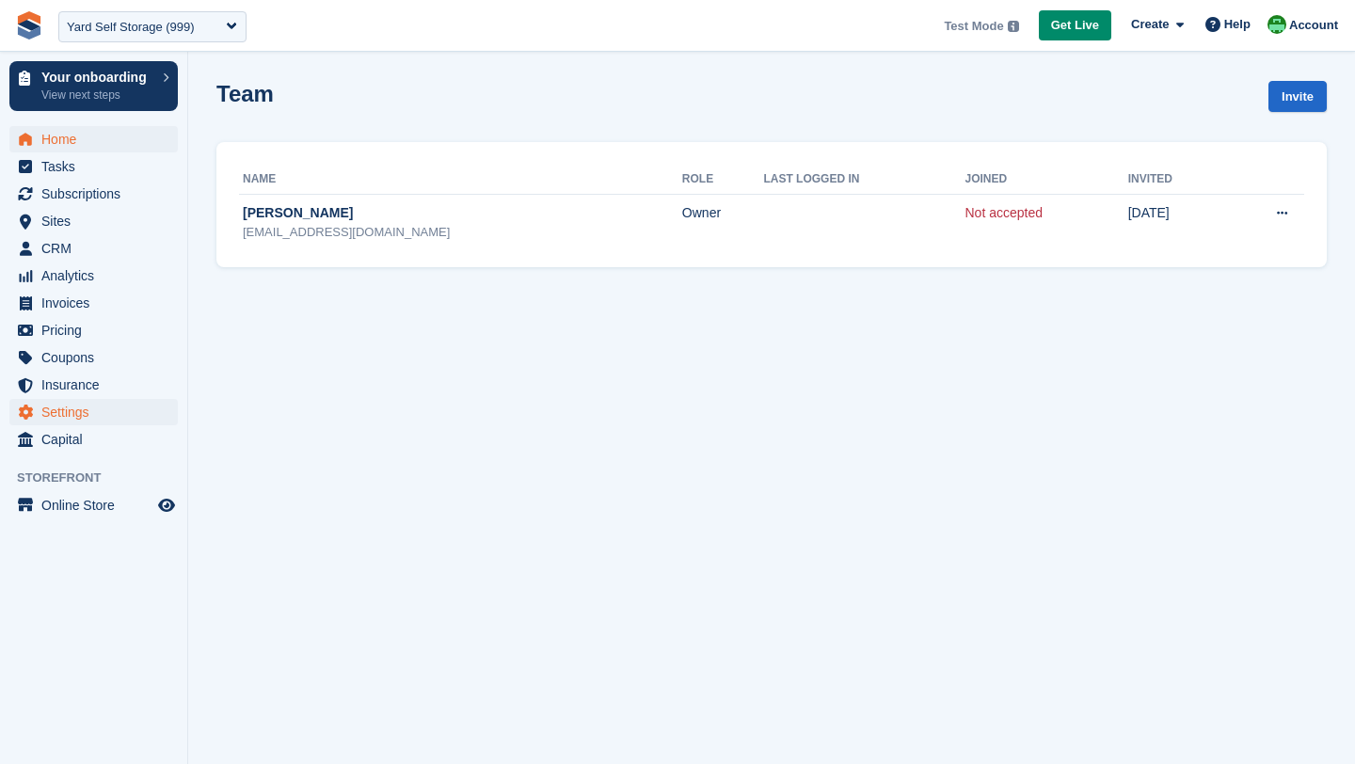 The width and height of the screenshot is (1355, 764). What do you see at coordinates (1313, 25) in the screenshot?
I see `span: Account` at bounding box center [1313, 25].